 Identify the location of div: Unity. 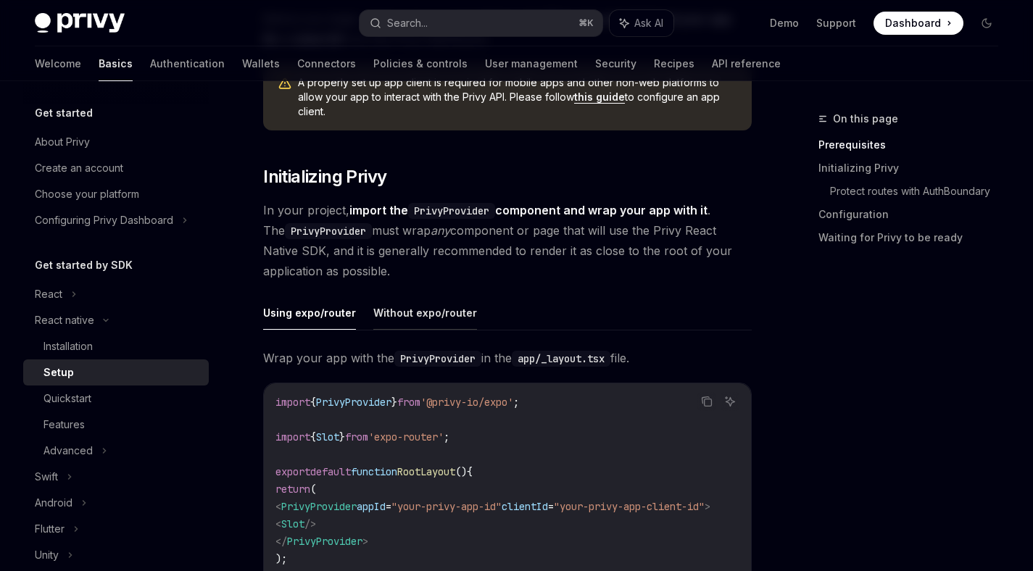
(46, 555).